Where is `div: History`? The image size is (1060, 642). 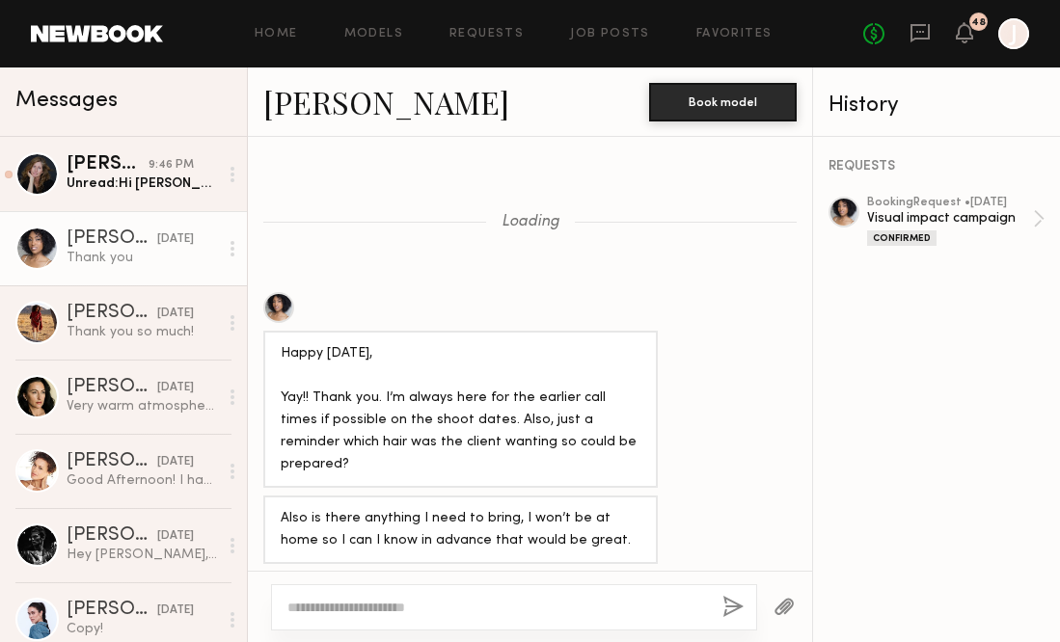
div: History is located at coordinates (936, 105).